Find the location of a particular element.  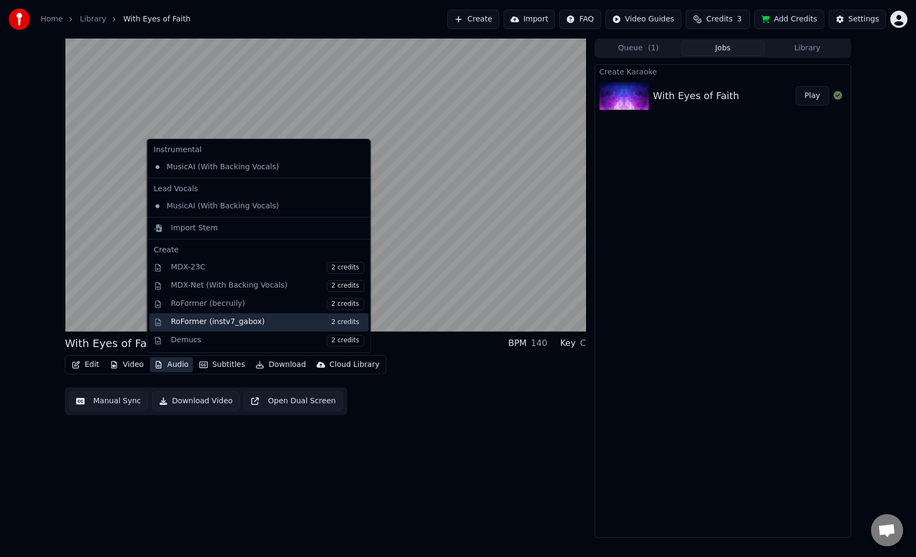

div: RoFormer (becruily) is located at coordinates (267, 304).